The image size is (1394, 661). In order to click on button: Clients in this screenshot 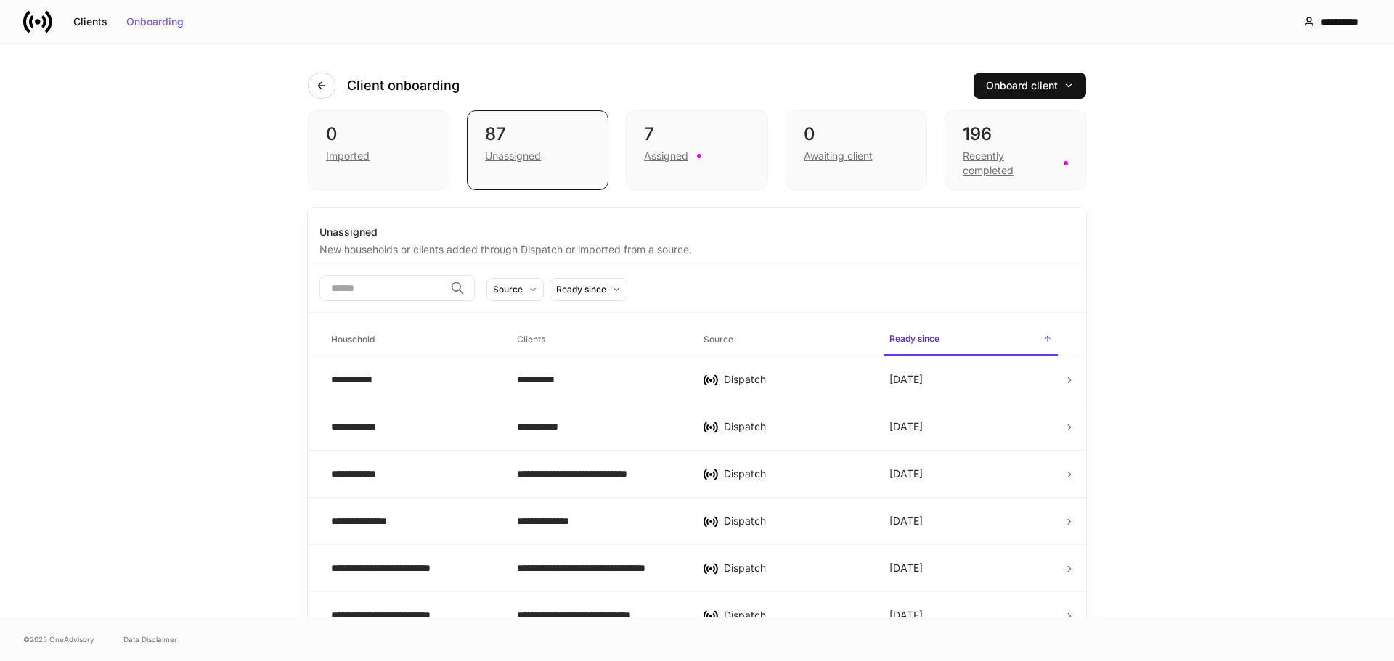, I will do `click(90, 22)`.